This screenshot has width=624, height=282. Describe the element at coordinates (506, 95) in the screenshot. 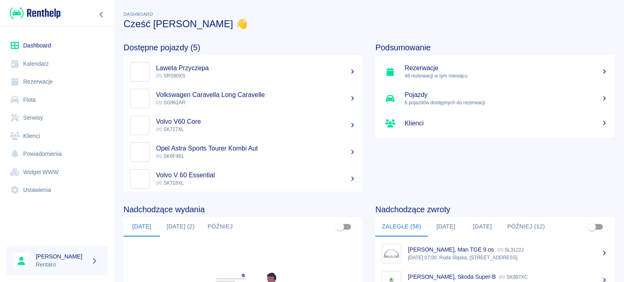

I see `h5: Pojazdy` at that location.